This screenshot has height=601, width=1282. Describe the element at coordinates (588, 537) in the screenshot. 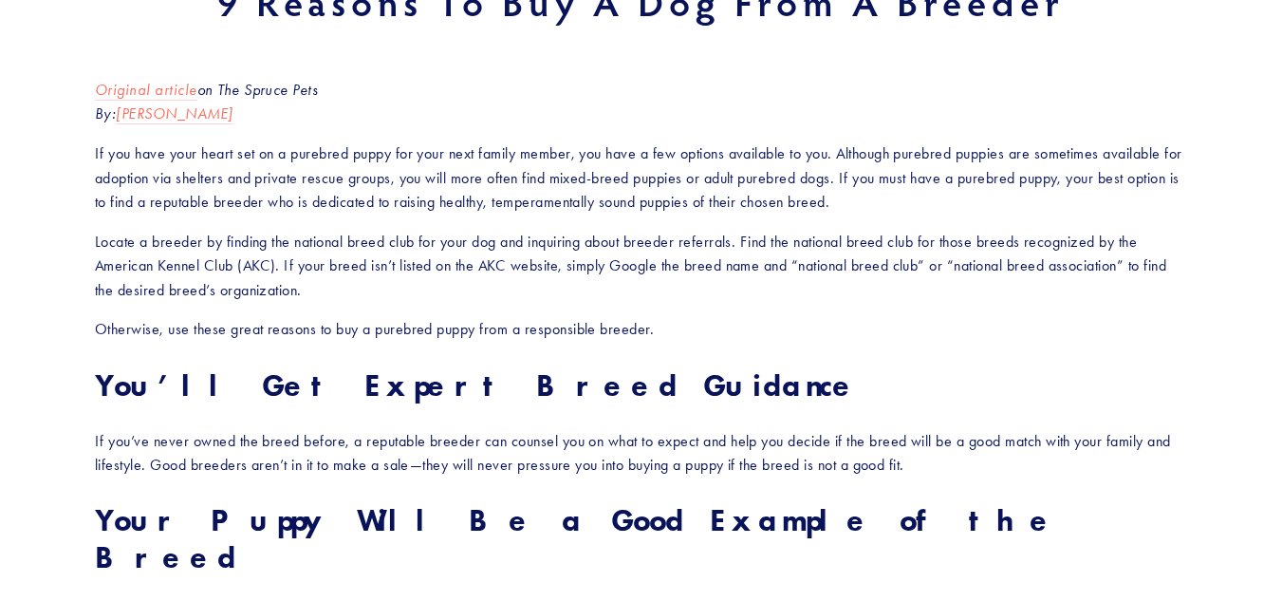

I see `strong: Your Puppy Will Be a Good Example of the Breed` at that location.